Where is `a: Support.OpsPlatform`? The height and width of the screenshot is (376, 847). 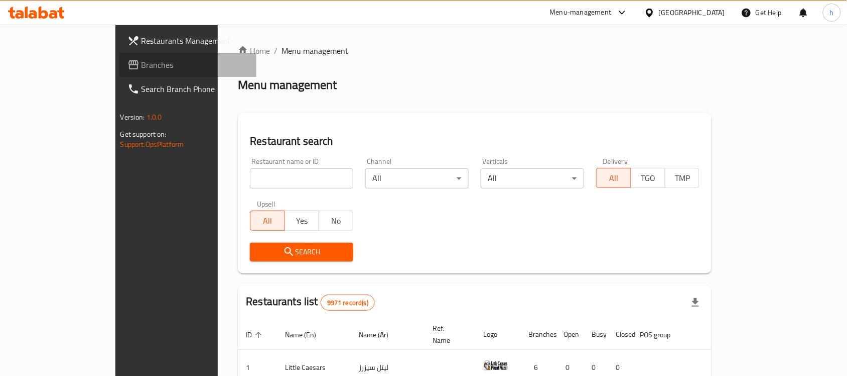 a: Support.OpsPlatform is located at coordinates (152, 144).